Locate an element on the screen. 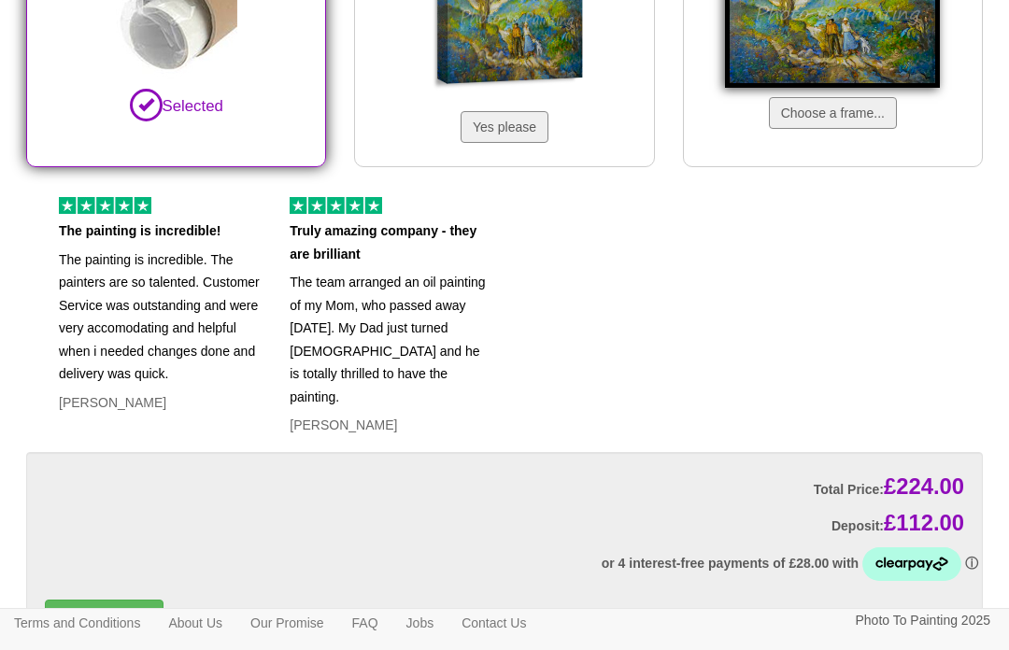 The height and width of the screenshot is (650, 1009). a: About Us is located at coordinates (195, 623).